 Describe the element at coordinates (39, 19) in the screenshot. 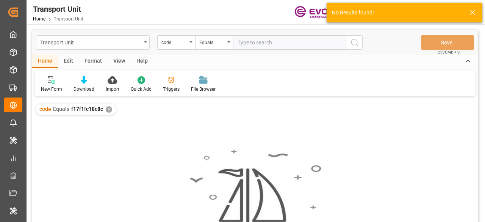

I see `a: Home` at that location.